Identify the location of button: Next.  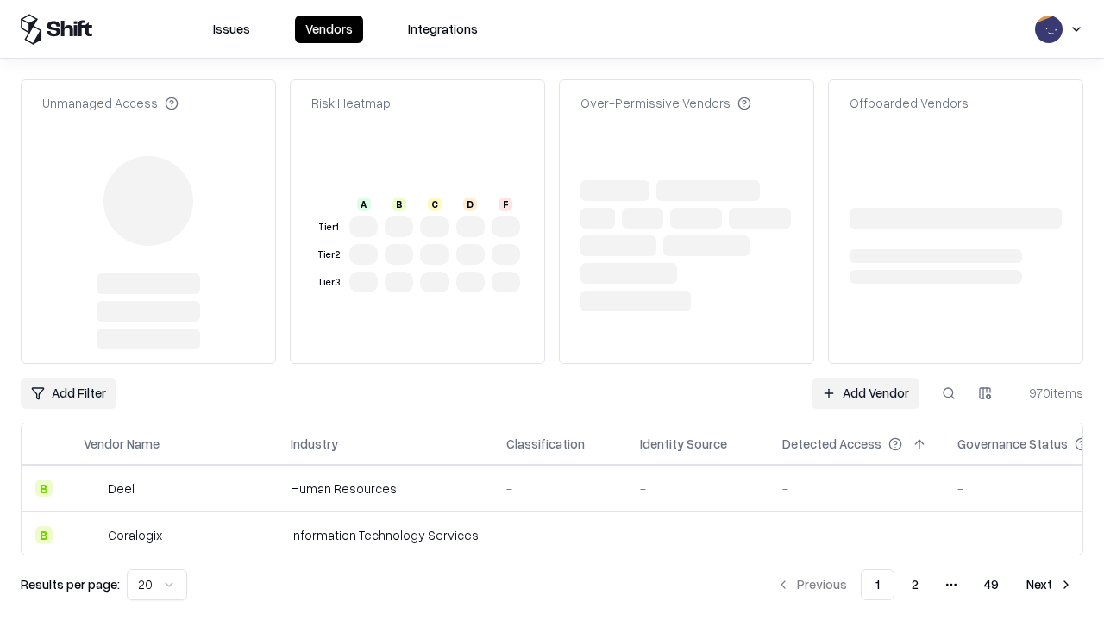
(1049, 585).